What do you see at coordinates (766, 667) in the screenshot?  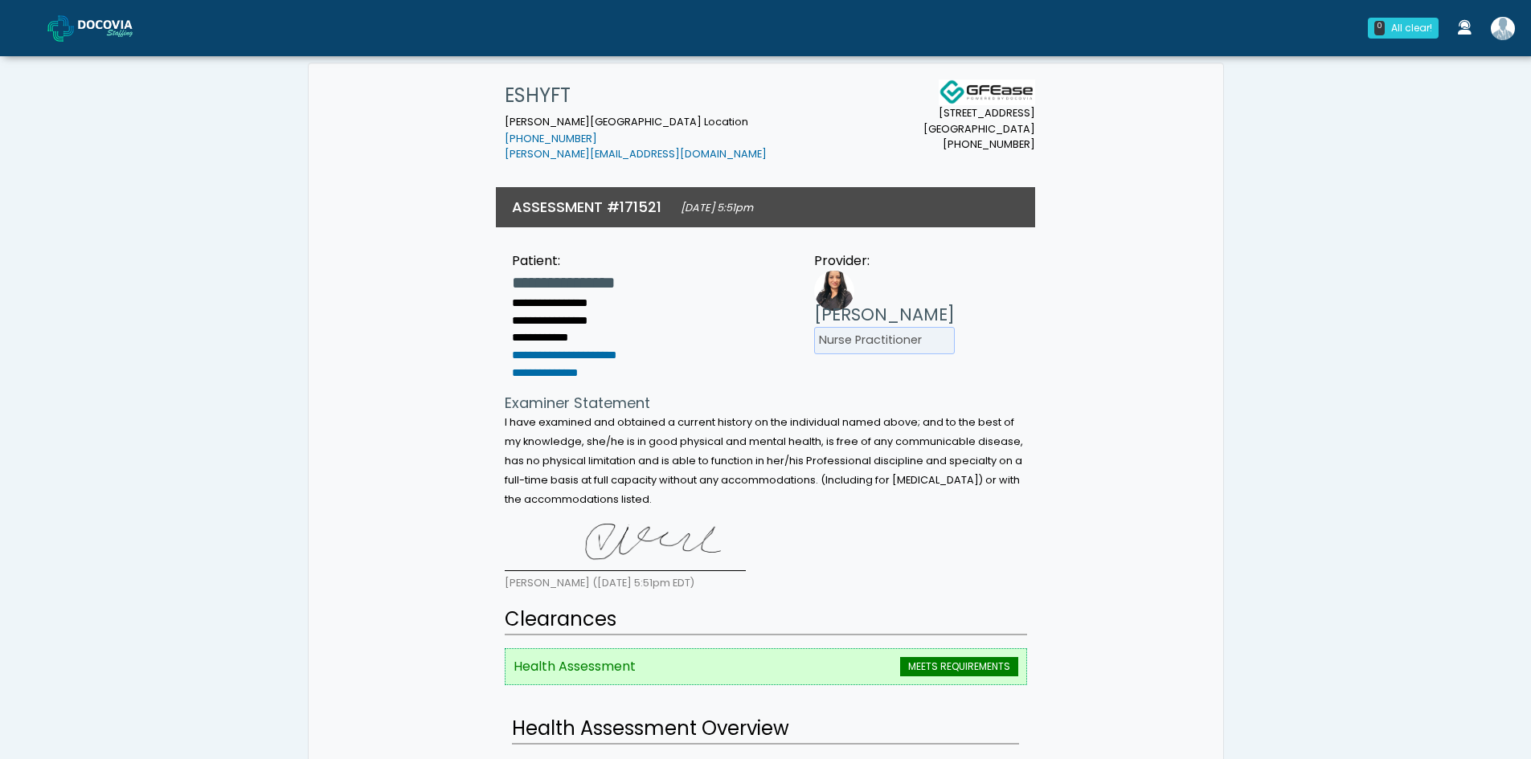 I see `li: Health Assessment` at bounding box center [766, 667].